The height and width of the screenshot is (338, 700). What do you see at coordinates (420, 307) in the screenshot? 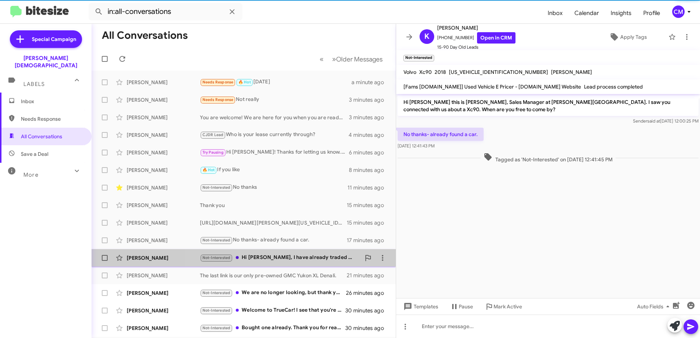
I see `button: Templates` at bounding box center [420, 307].